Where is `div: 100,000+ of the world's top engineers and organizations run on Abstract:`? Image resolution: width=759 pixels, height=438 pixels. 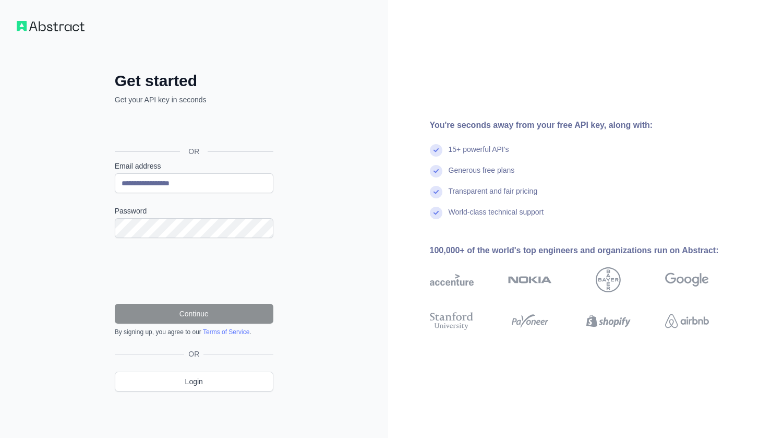
div: 100,000+ of the world's top engineers and organizations run on Abstract: is located at coordinates (586, 250).